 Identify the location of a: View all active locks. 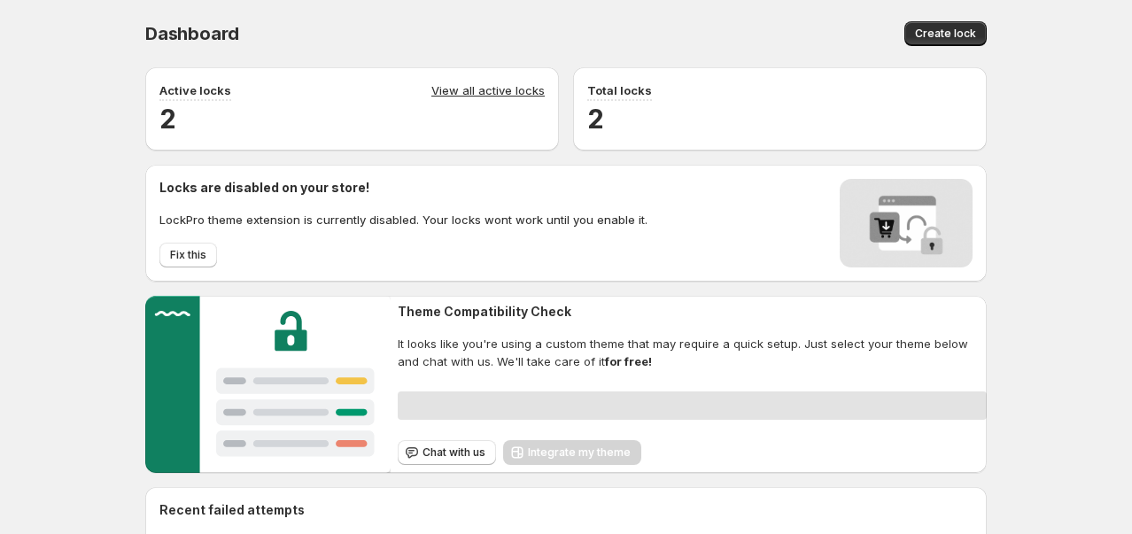
(488, 91).